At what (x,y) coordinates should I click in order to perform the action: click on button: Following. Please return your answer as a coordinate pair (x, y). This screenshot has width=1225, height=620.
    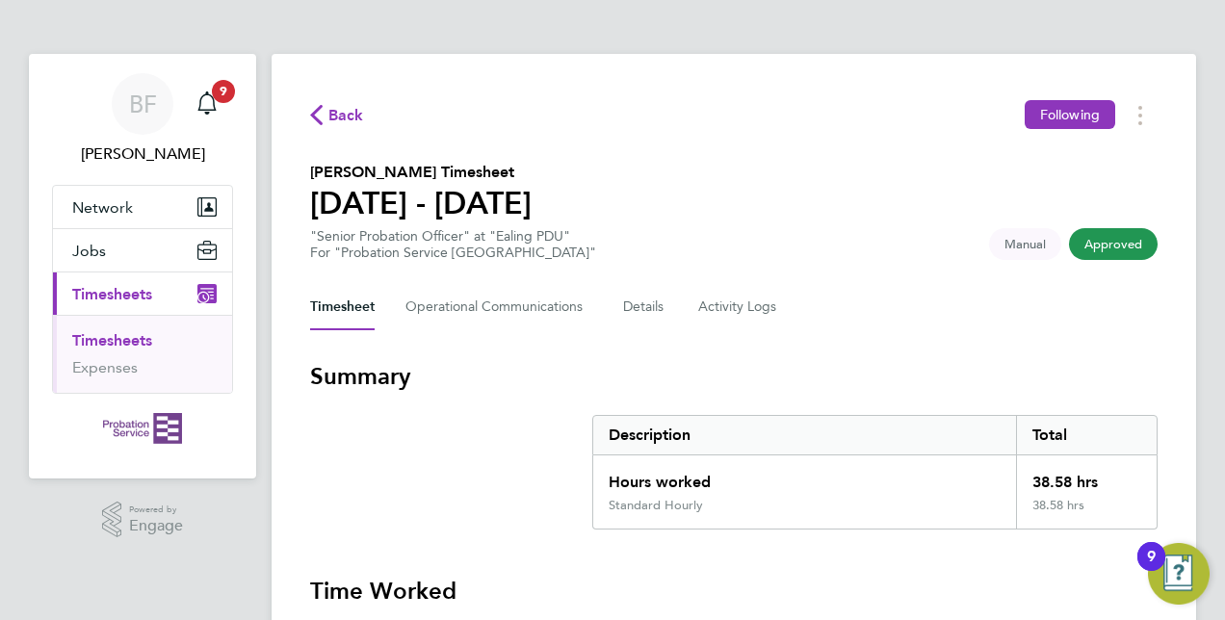
    Looking at the image, I should click on (1070, 115).